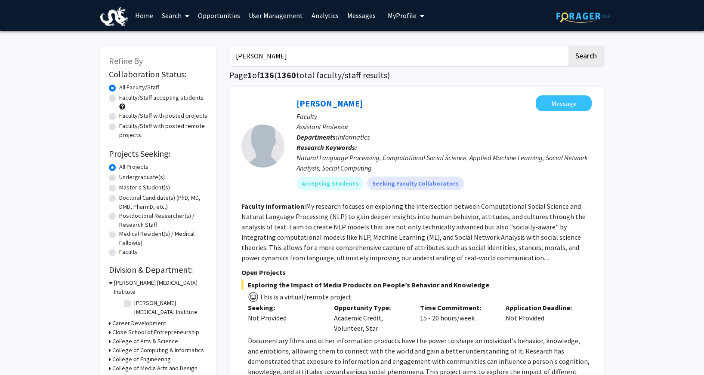  What do you see at coordinates (542, 308) in the screenshot?
I see `p: Application Deadline:` at bounding box center [542, 308].